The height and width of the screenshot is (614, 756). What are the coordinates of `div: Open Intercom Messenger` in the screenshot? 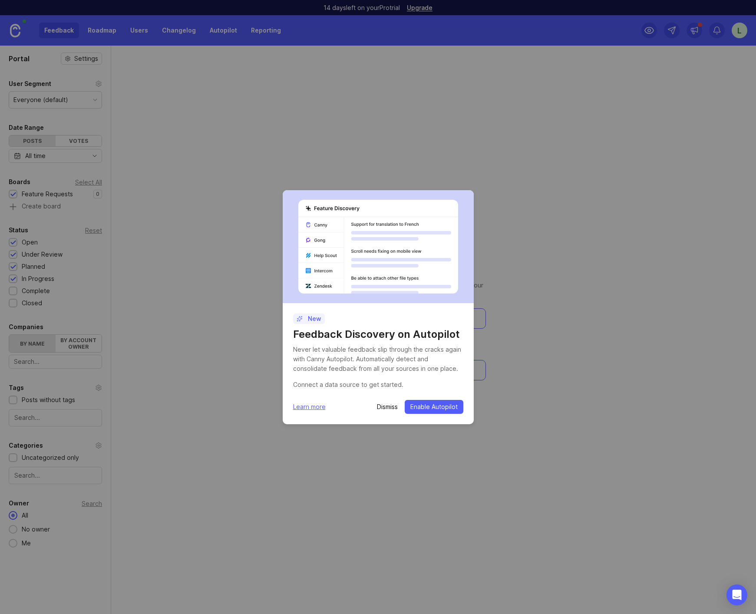 It's located at (736, 595).